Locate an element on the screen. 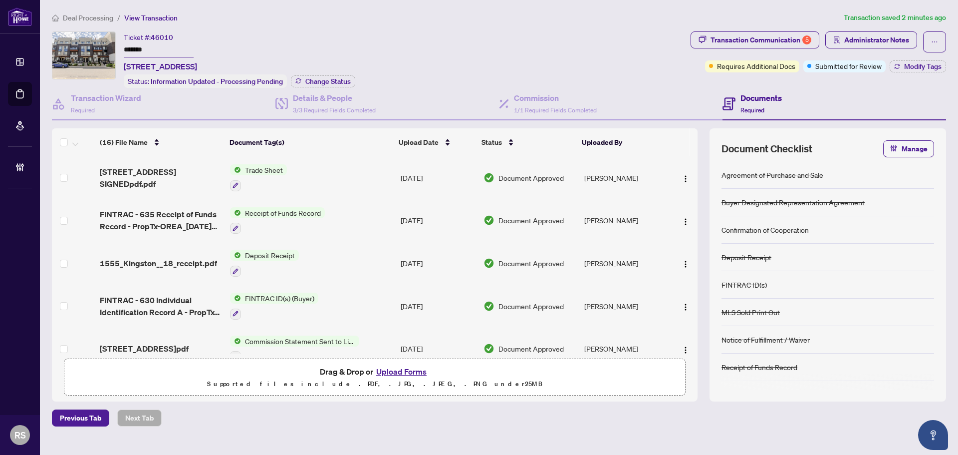  span: Submitted for Review is located at coordinates (848, 66).